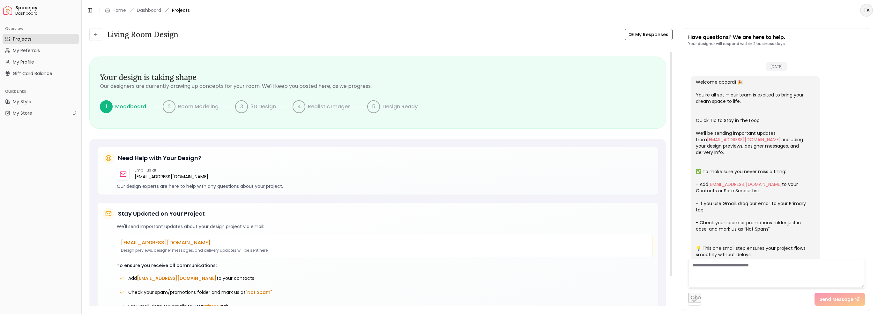 This screenshot has height=314, width=878. What do you see at coordinates (171, 170) in the screenshot?
I see `p: Email us at` at bounding box center [171, 170].